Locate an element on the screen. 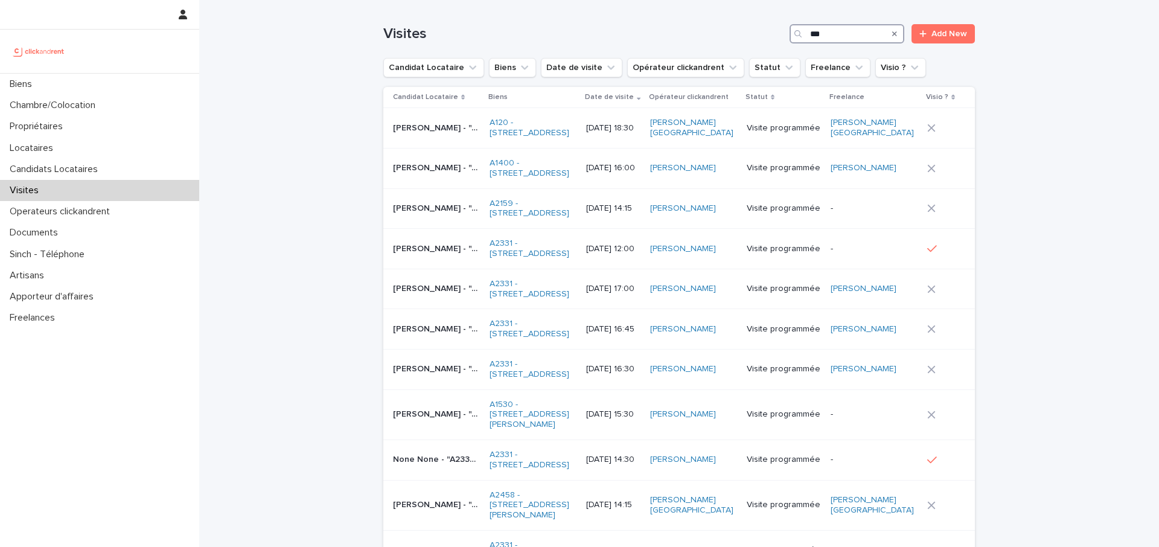  button: Opérateur clickandrent is located at coordinates (686, 68).